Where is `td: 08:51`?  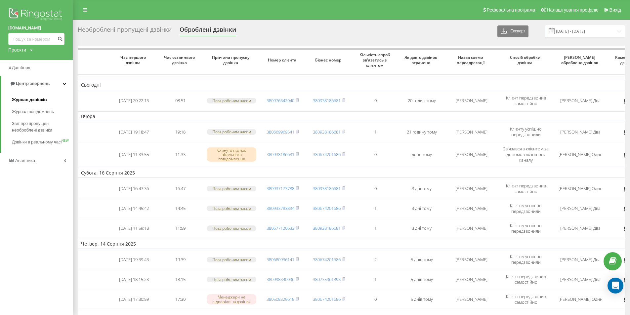
td: 08:51 is located at coordinates (180, 101).